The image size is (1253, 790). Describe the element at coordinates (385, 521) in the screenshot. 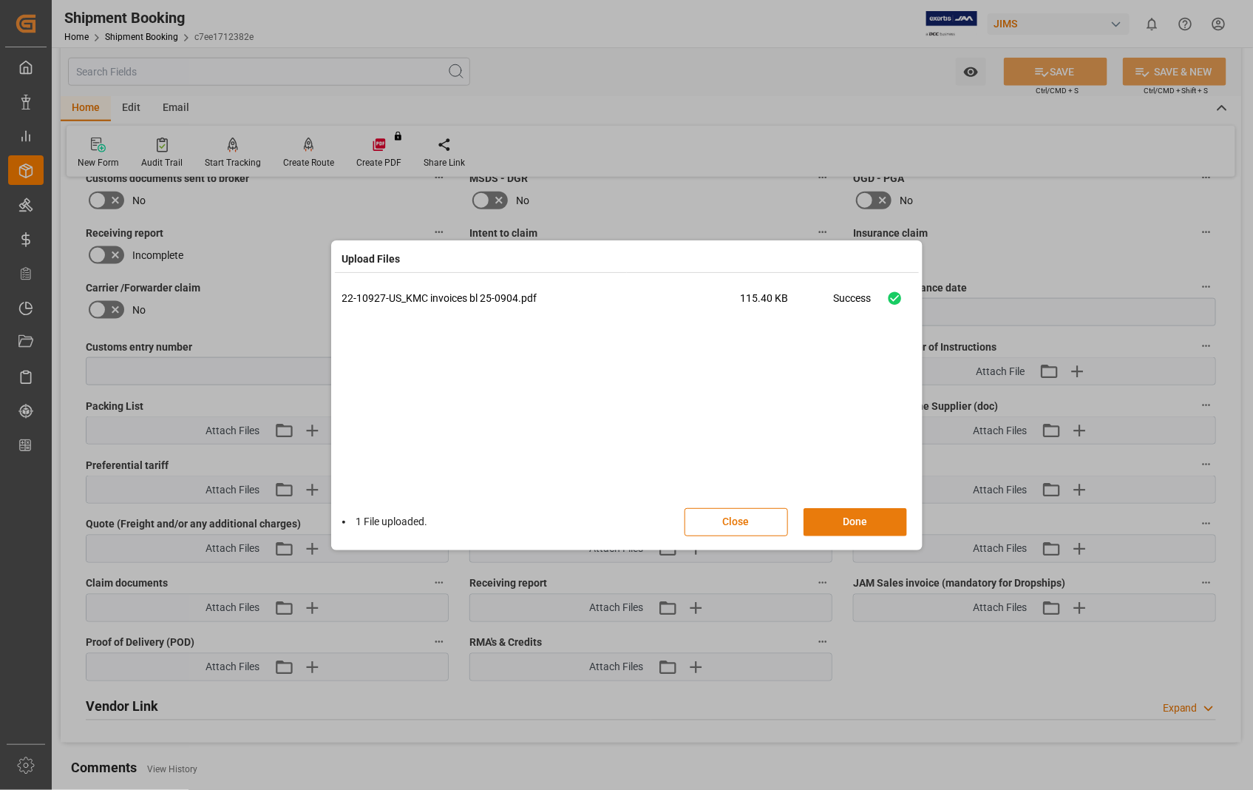

I see `li: 1 File uploaded.` at that location.